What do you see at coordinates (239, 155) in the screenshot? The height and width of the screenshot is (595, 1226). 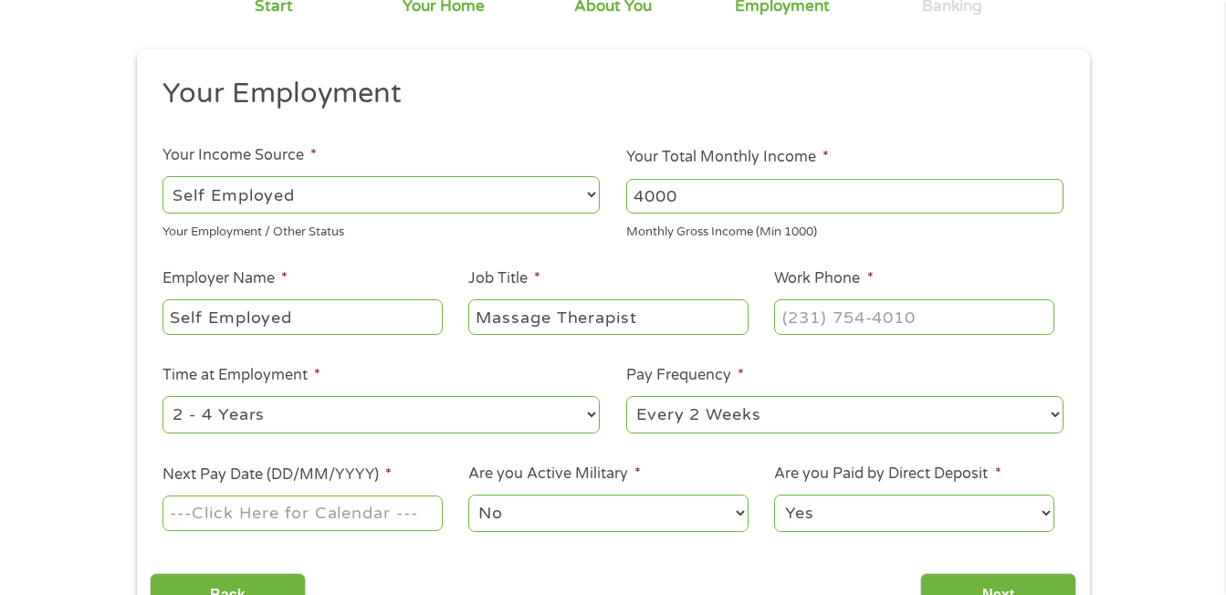 I see `label: Your Income Source` at bounding box center [239, 155].